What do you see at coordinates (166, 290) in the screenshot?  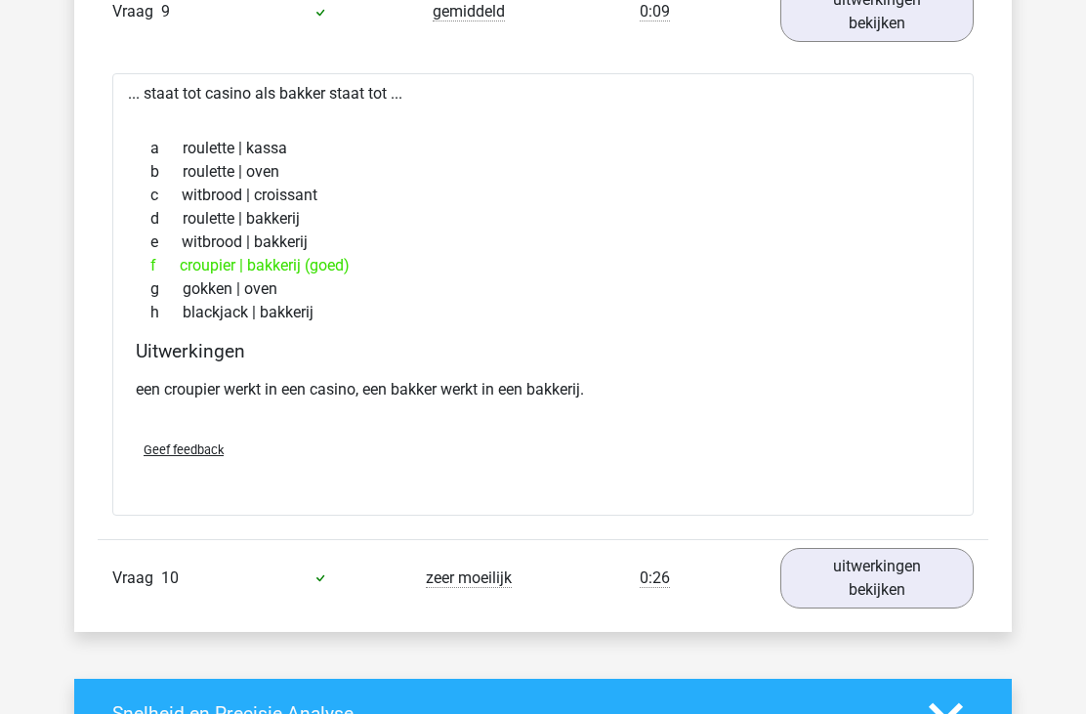 I see `span: g` at bounding box center [166, 290].